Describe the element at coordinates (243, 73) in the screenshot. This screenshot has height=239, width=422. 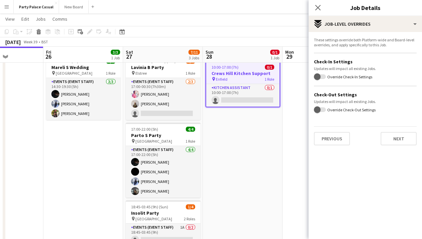
I see `h3: Crews Hill Kitchen Support` at that location.